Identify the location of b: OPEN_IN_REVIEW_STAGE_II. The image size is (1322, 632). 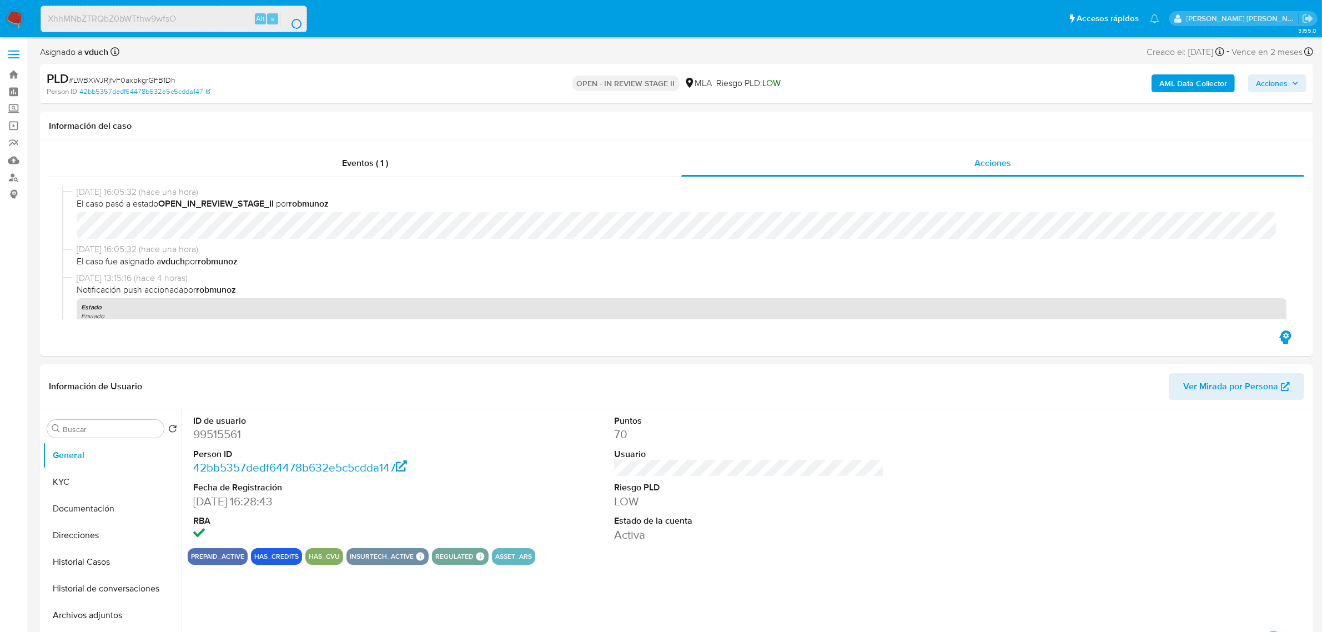
(216, 203).